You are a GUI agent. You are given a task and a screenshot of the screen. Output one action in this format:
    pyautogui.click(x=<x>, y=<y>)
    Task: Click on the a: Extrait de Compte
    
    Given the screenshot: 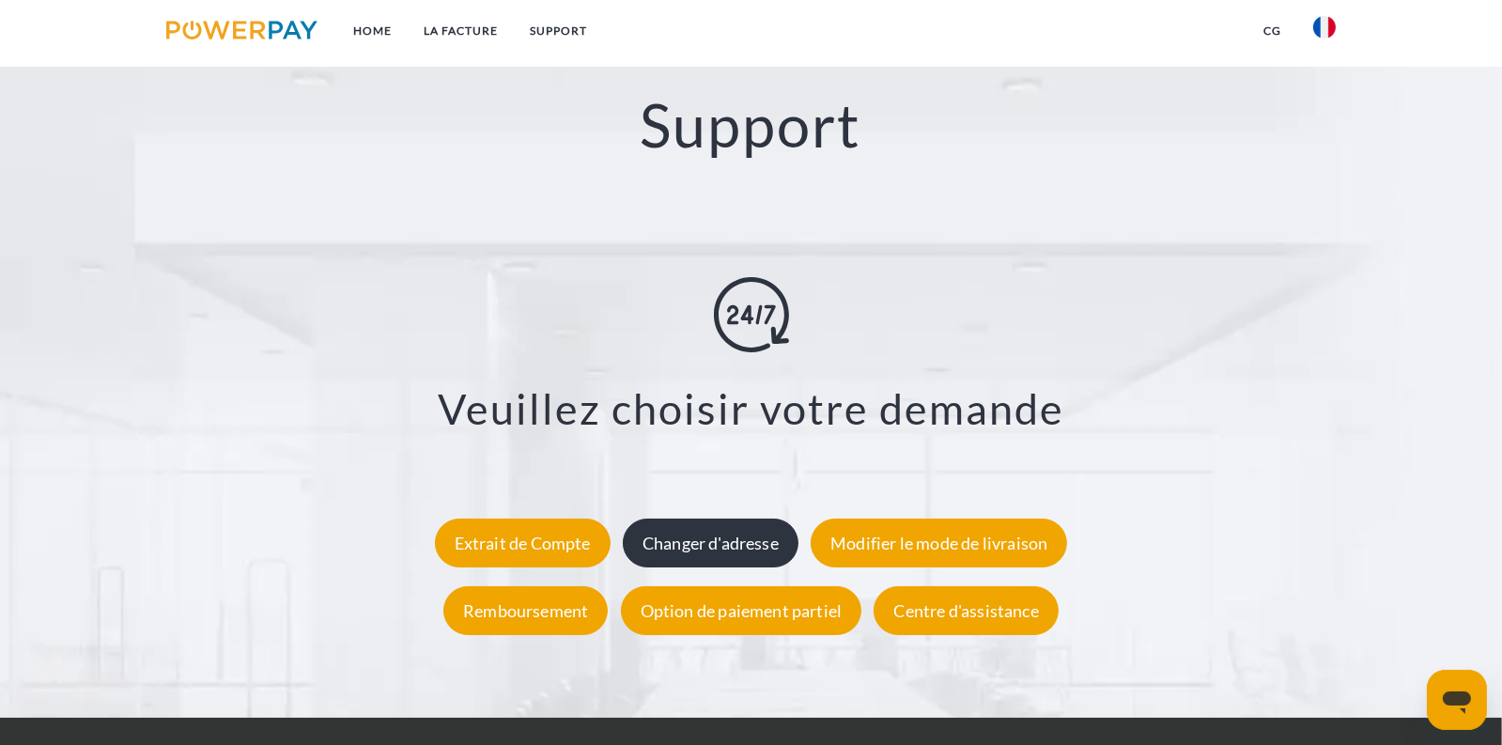 What is the action you would take?
    pyautogui.click(x=522, y=544)
    